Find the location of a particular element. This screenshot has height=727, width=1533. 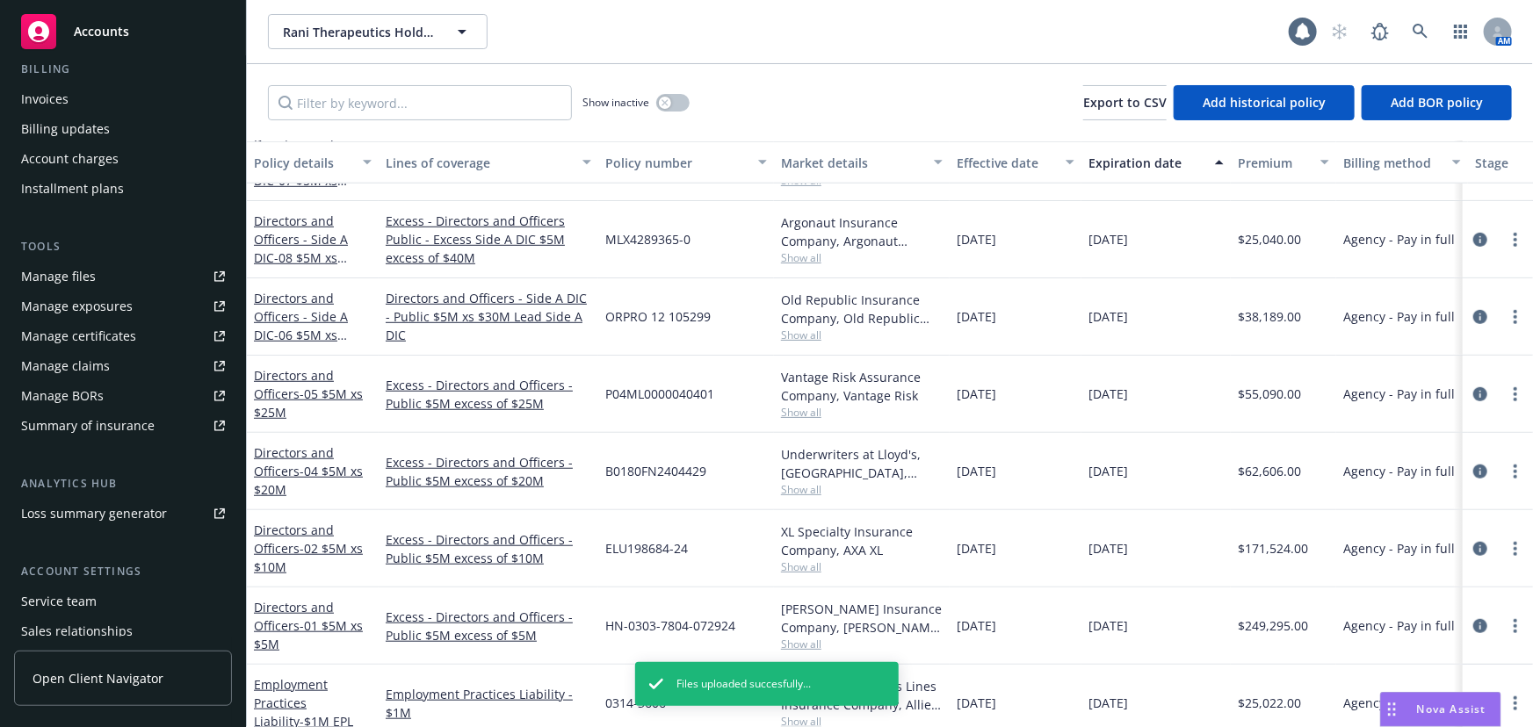

span: $249,295.00 is located at coordinates (1273, 626).